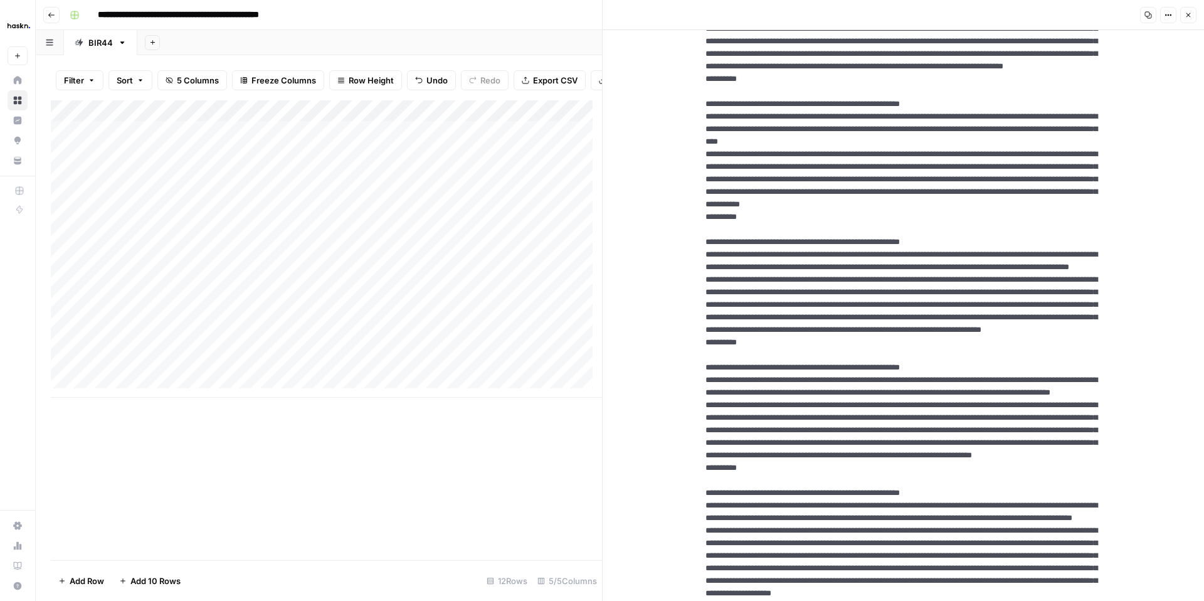 This screenshot has width=1204, height=601. What do you see at coordinates (156, 581) in the screenshot?
I see `span: Add 10 Rows` at bounding box center [156, 581].